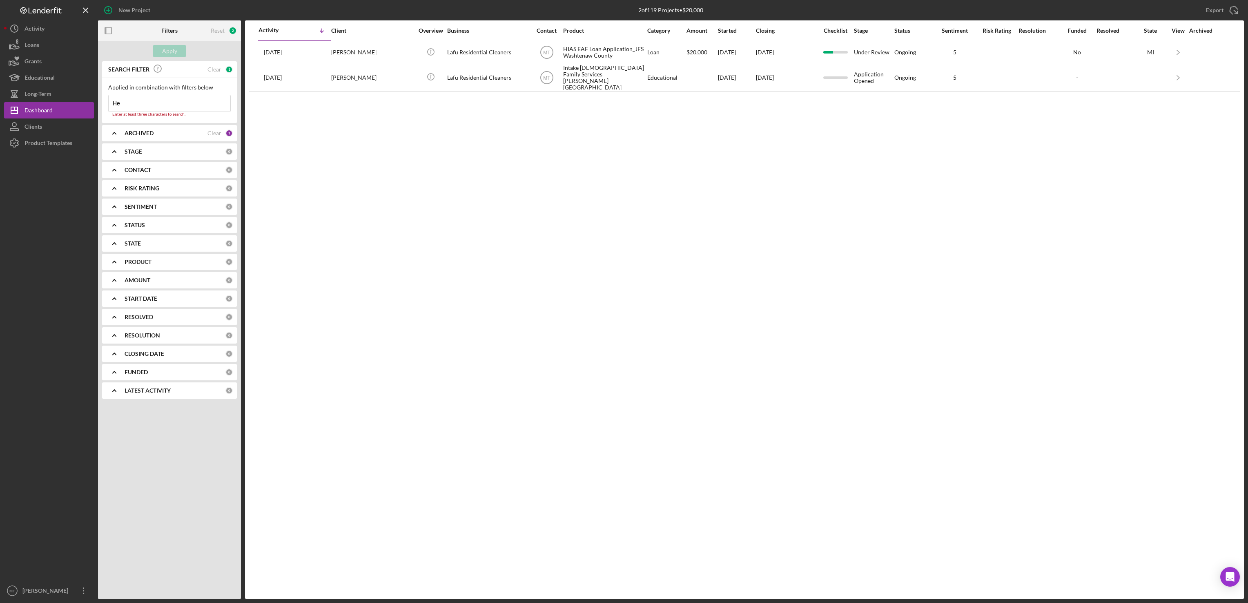  Describe the element at coordinates (49, 61) in the screenshot. I see `button: Grants` at that location.